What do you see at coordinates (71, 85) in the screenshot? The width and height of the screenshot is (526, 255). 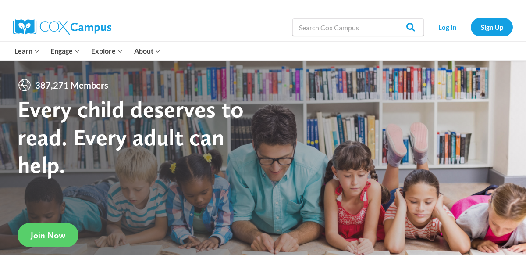 I see `span: 387,271 Members` at bounding box center [71, 85].